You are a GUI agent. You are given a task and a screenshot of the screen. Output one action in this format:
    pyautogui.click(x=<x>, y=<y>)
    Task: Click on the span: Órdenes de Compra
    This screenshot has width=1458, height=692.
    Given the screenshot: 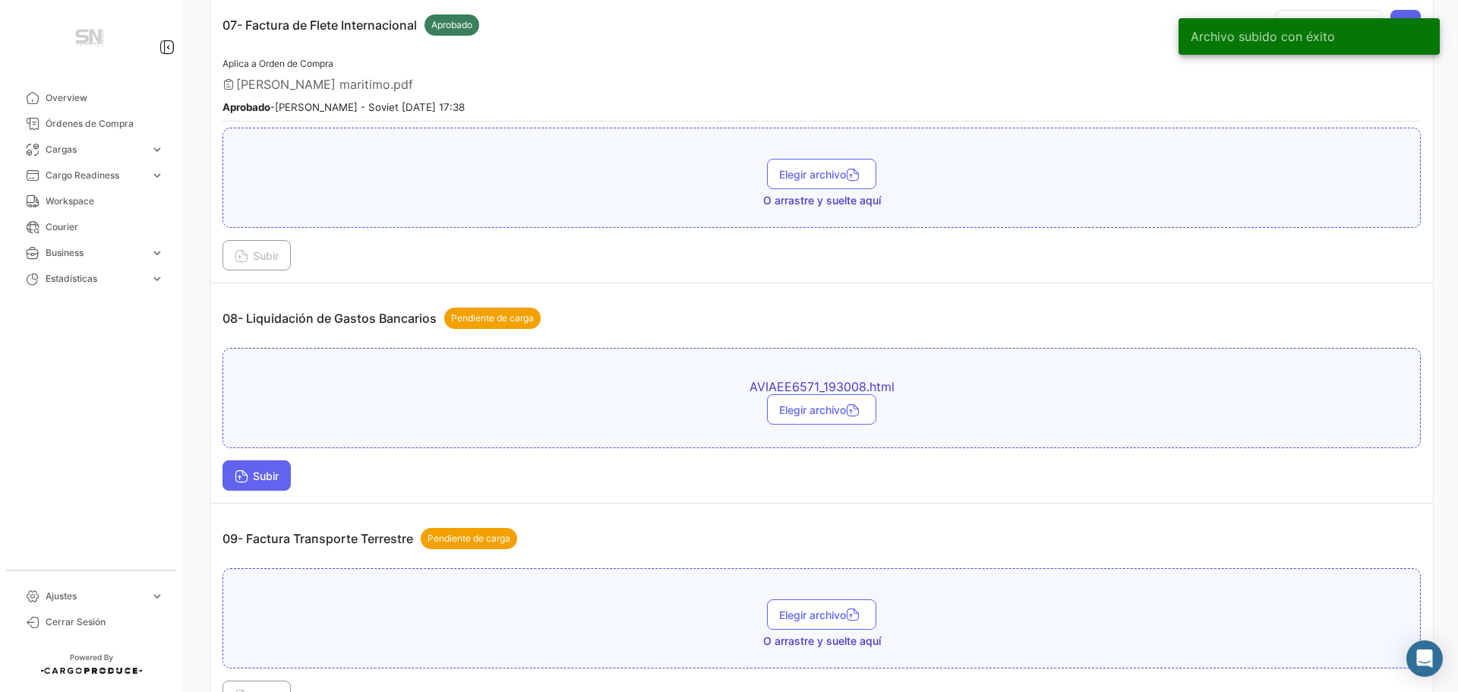 What is the action you would take?
    pyautogui.click(x=105, y=124)
    